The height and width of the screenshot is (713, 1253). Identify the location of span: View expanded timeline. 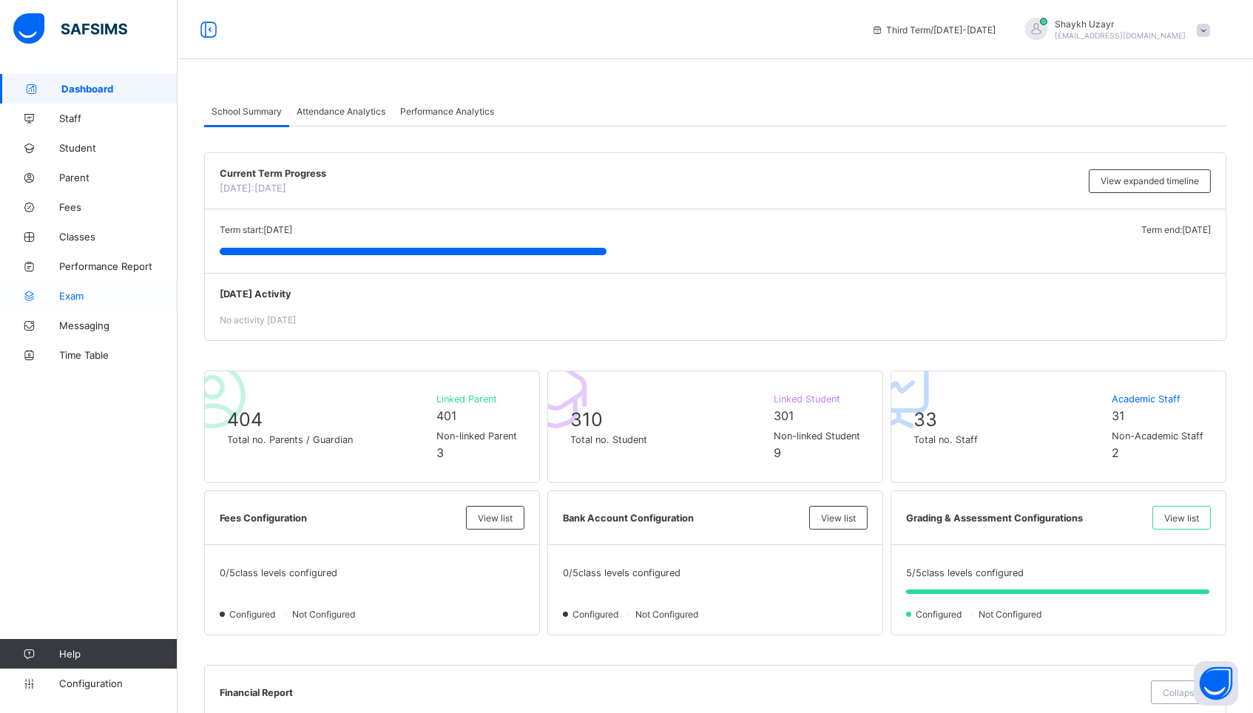
(1149, 180).